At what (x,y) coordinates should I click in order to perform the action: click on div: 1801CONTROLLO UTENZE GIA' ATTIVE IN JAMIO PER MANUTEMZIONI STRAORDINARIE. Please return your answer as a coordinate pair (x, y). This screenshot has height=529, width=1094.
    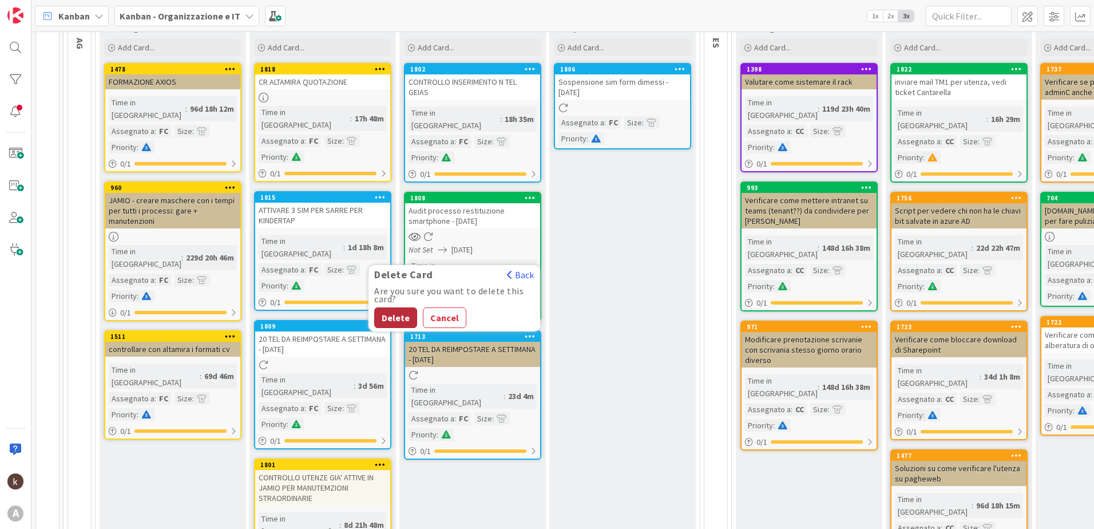
    Looking at the image, I should click on (323, 482).